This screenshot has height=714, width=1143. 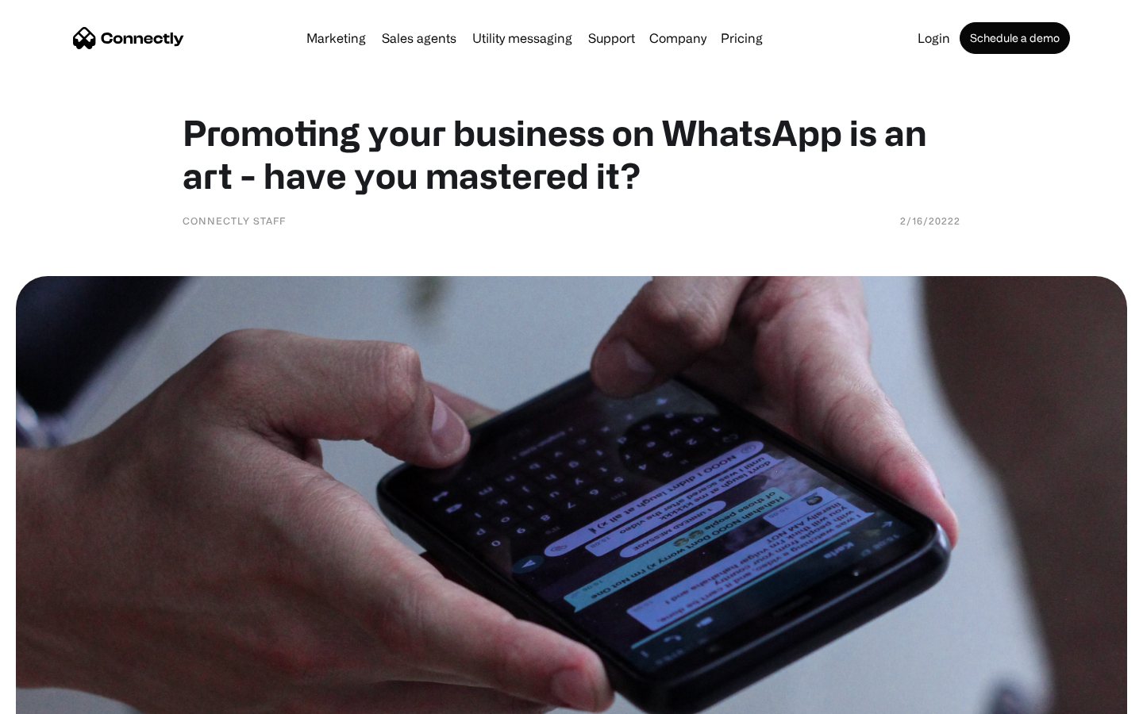 I want to click on a: Support, so click(x=611, y=38).